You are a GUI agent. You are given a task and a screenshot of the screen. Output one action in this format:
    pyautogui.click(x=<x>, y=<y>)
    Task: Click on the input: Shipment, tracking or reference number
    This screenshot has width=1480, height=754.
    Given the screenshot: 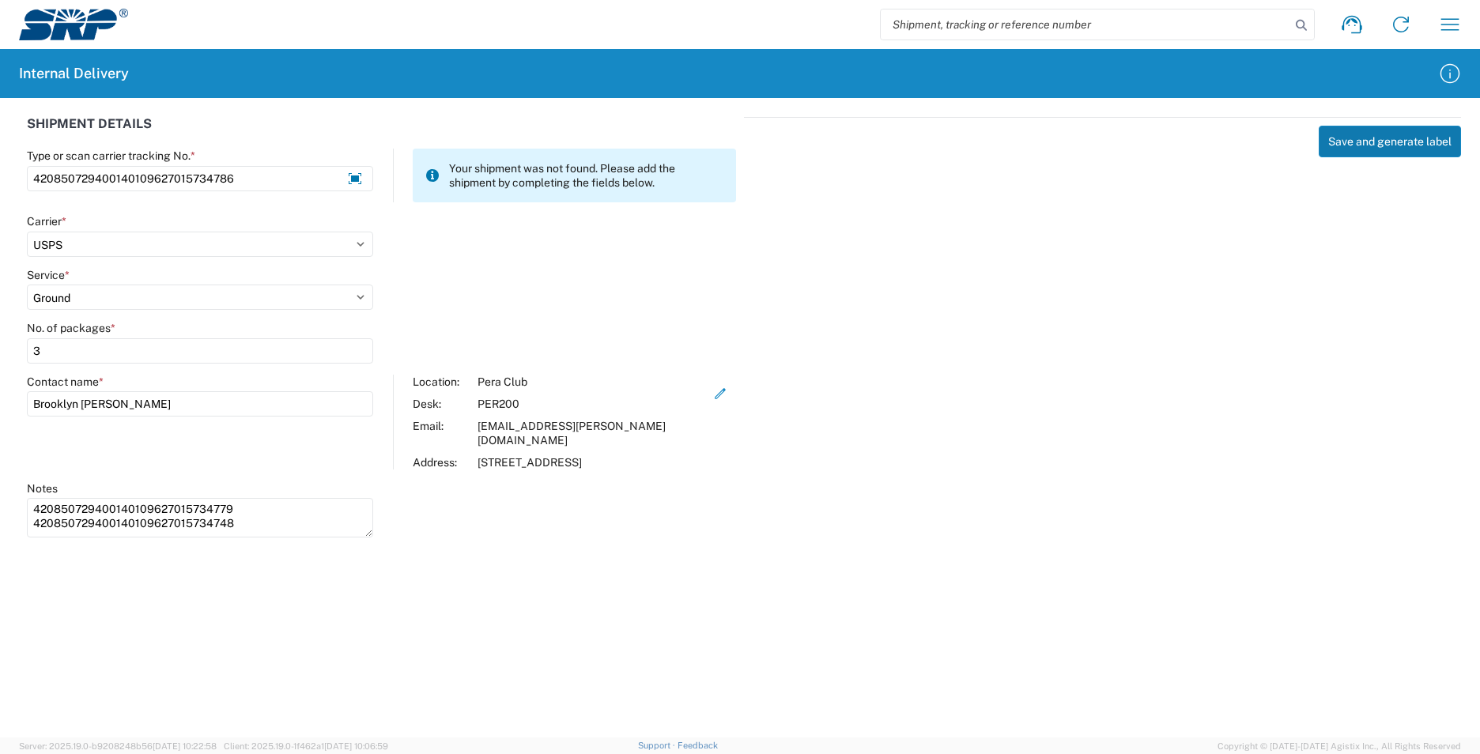 What is the action you would take?
    pyautogui.click(x=1085, y=25)
    